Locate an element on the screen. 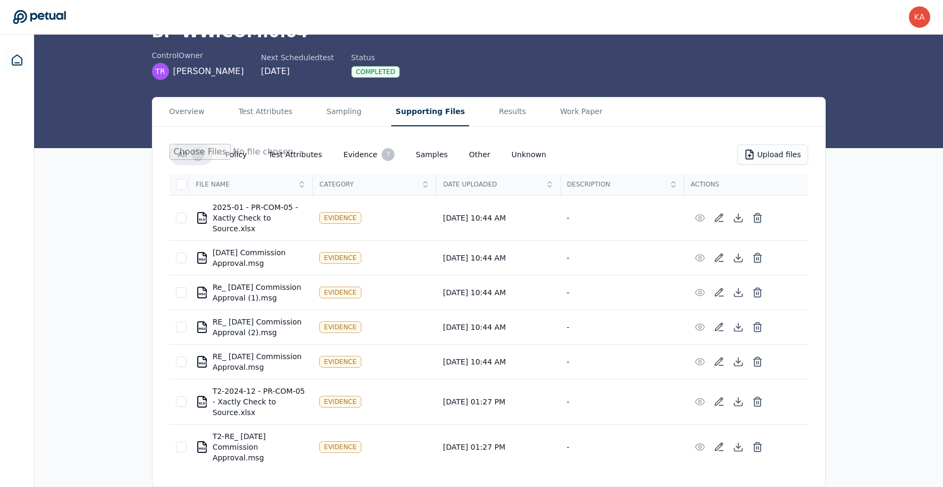 Image resolution: width=943 pixels, height=487 pixels. button: Work Paper is located at coordinates (582, 112).